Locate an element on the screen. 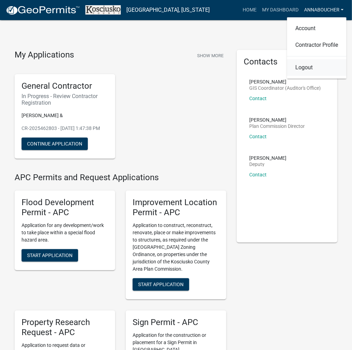 The width and height of the screenshot is (352, 350). p: Application for any development/work to take place within a special flood hazard area. is located at coordinates (65, 233).